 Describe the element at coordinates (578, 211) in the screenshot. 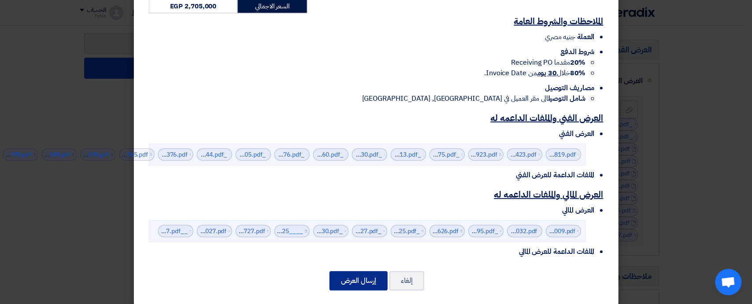

I see `span: العرض المالي` at that location.